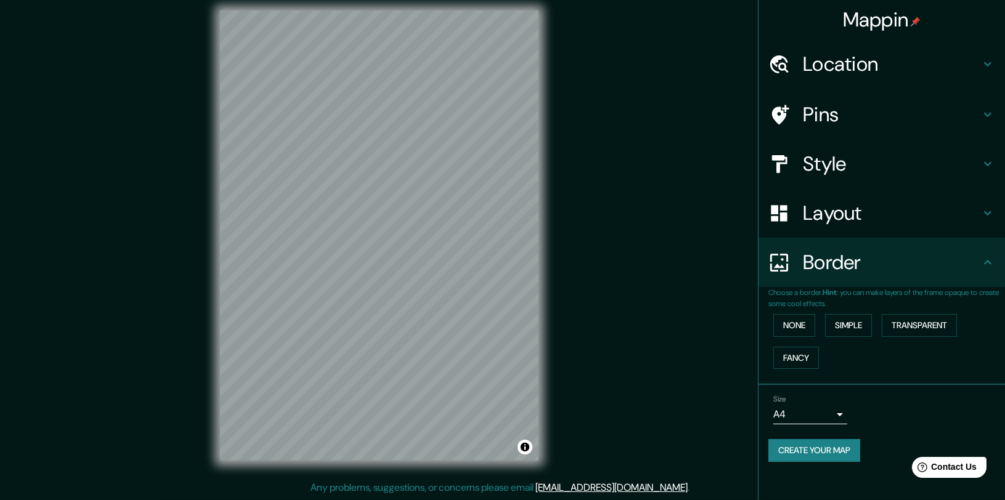  I want to click on div: Pins, so click(881, 115).